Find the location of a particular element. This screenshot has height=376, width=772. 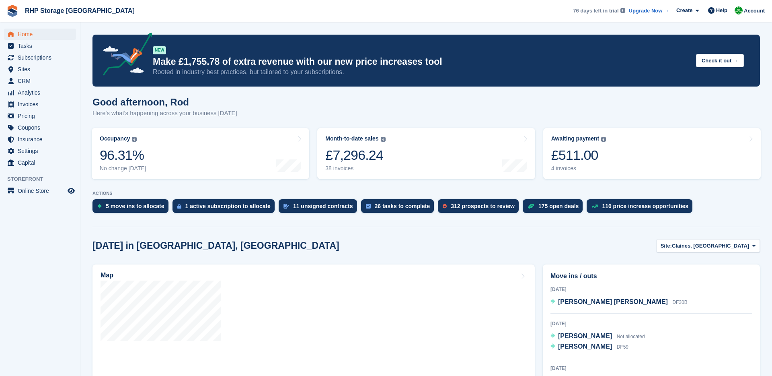

div: 1 active subscription to allocate is located at coordinates (228, 206).